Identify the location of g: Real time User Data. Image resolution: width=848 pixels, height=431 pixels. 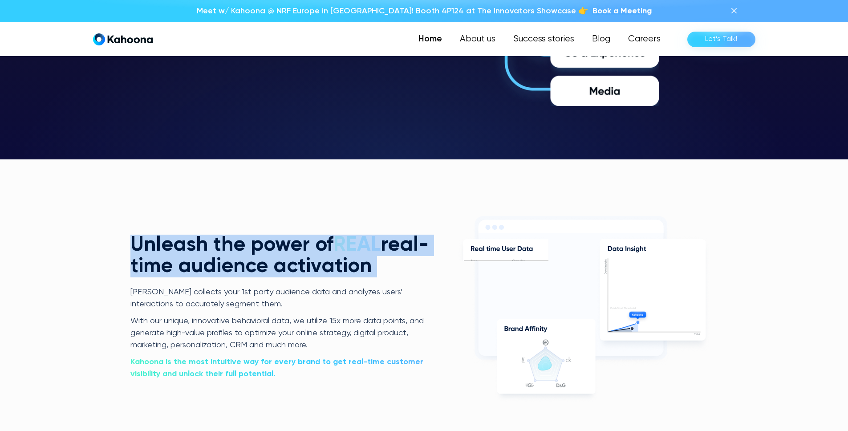
(501, 248).